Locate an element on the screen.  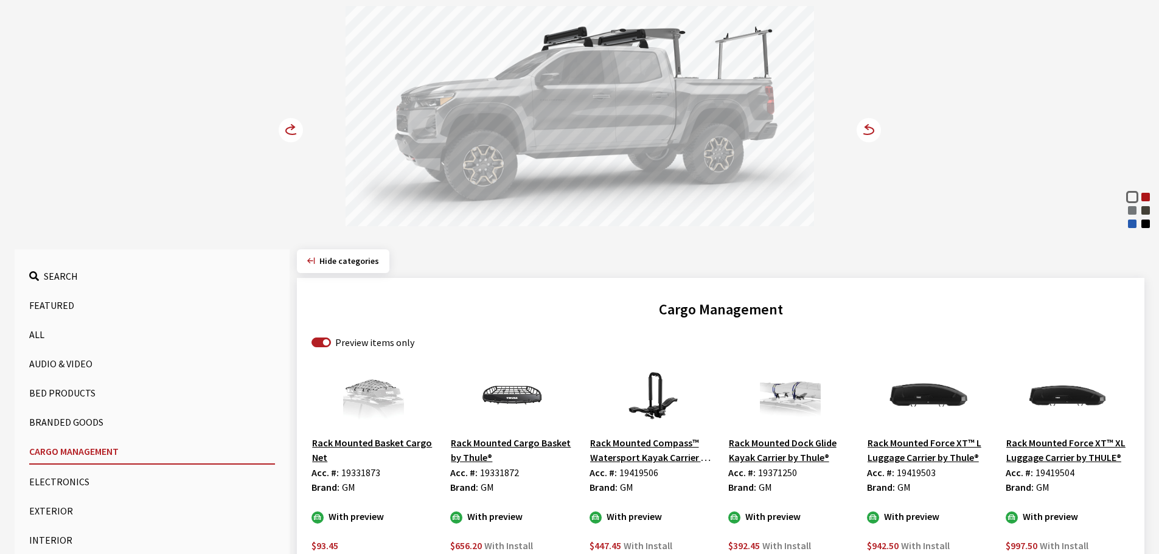
div: Summit White is located at coordinates (1132, 197).